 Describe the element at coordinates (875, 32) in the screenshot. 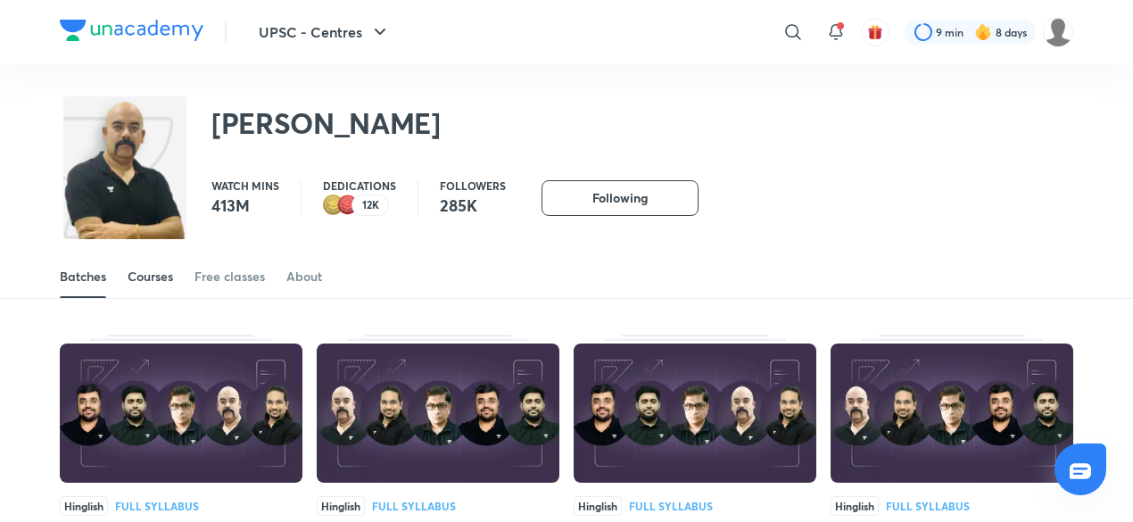

I see `button: avatar` at that location.